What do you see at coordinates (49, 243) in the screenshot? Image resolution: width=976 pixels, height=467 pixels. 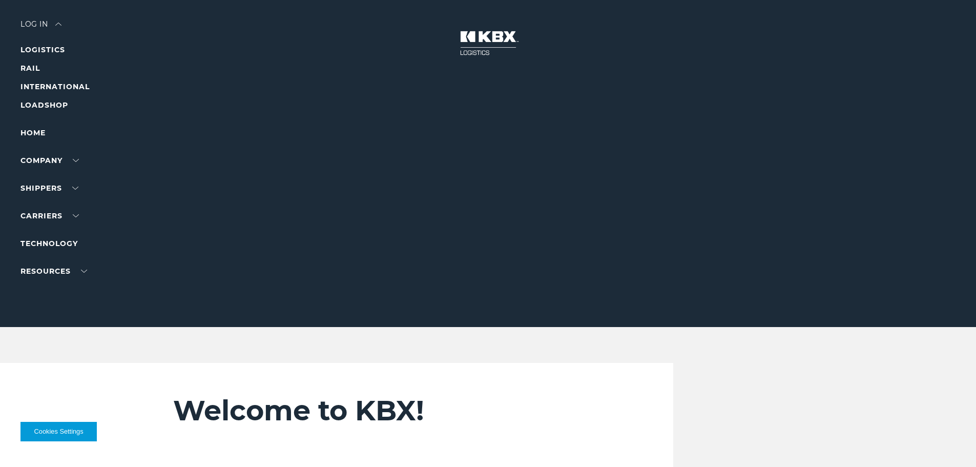 I see `a: Technology` at bounding box center [49, 243].